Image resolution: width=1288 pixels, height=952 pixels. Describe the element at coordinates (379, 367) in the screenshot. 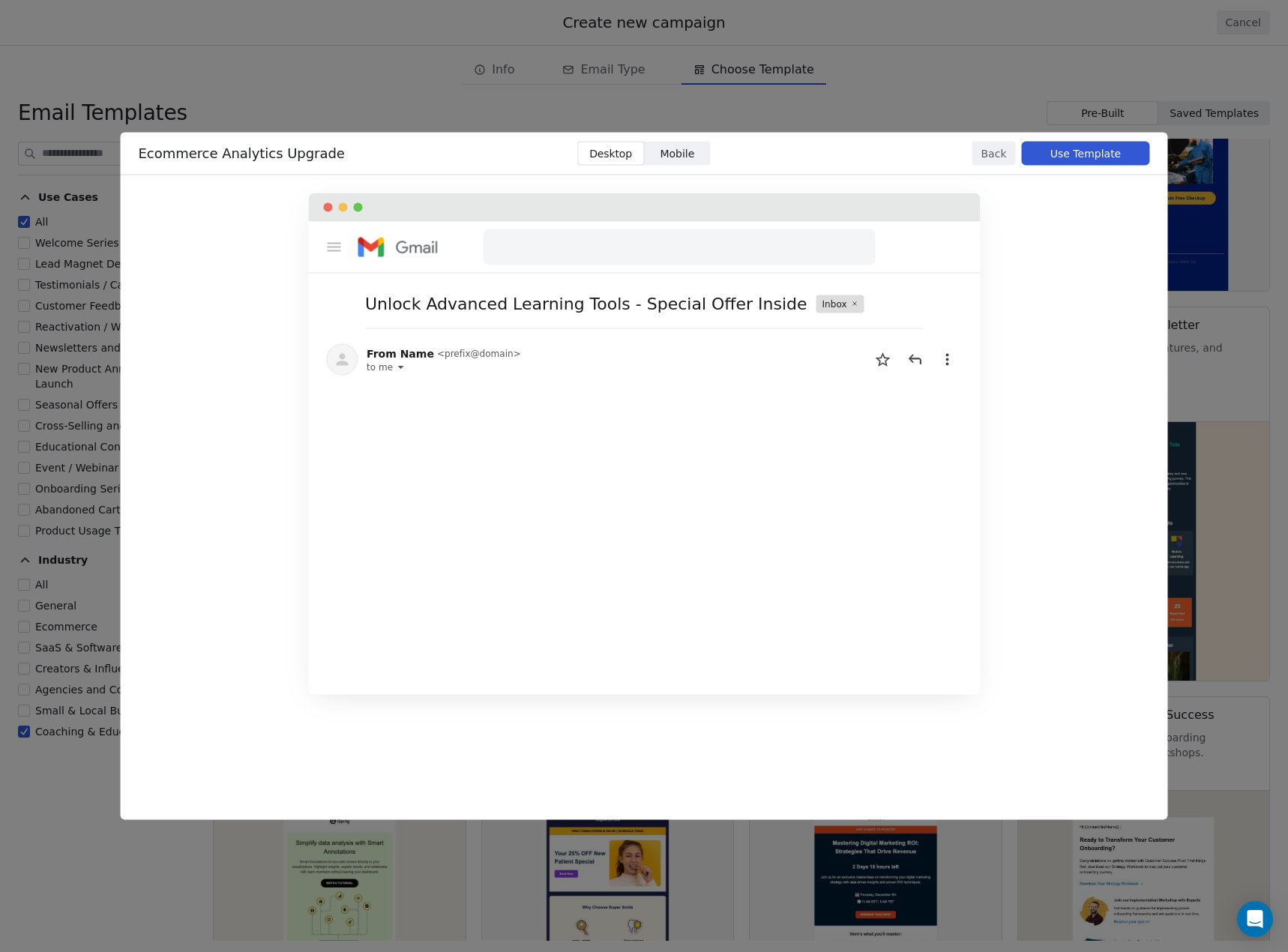

I see `span: to me` at that location.